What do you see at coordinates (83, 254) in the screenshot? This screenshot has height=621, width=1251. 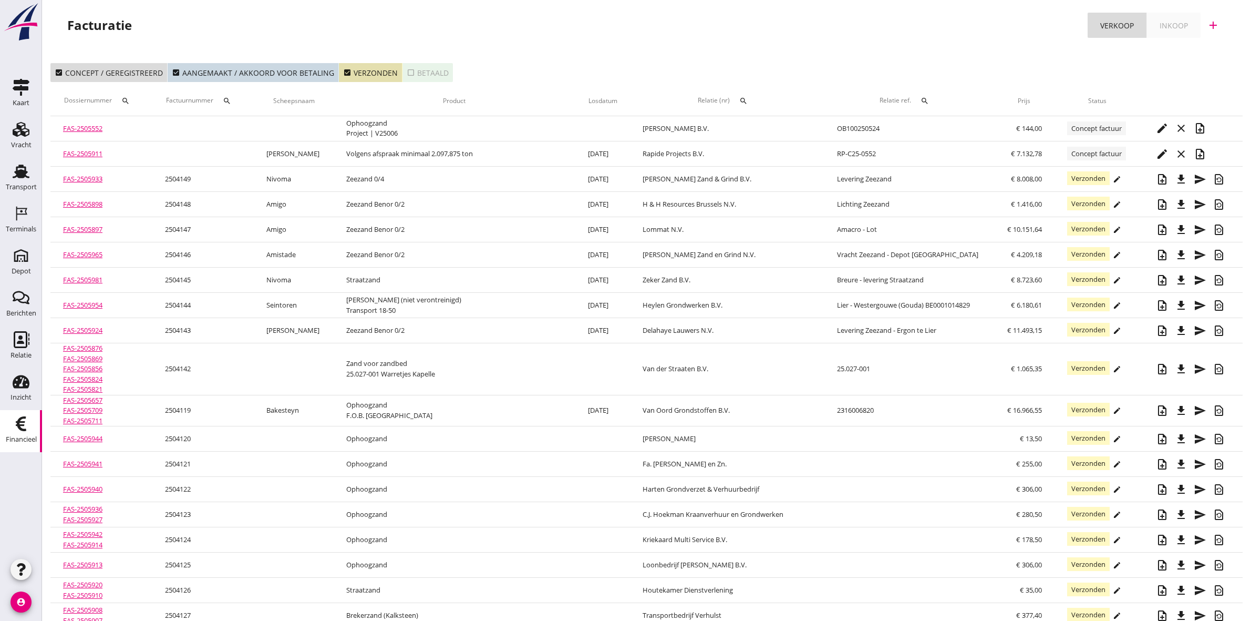 I see `a: FAS-2505965` at bounding box center [83, 254].